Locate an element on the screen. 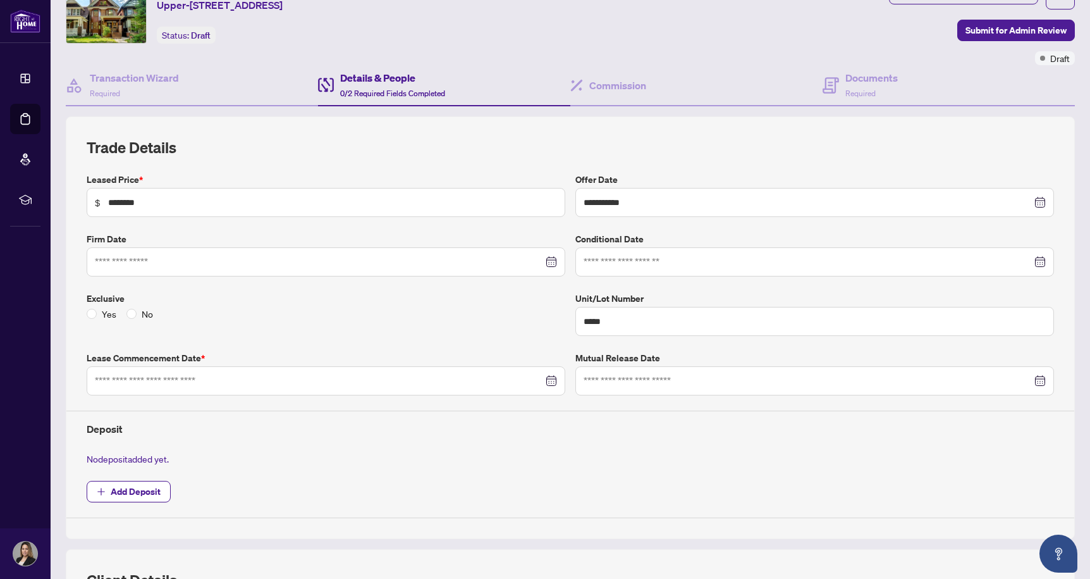  span: plus is located at coordinates (101, 491).